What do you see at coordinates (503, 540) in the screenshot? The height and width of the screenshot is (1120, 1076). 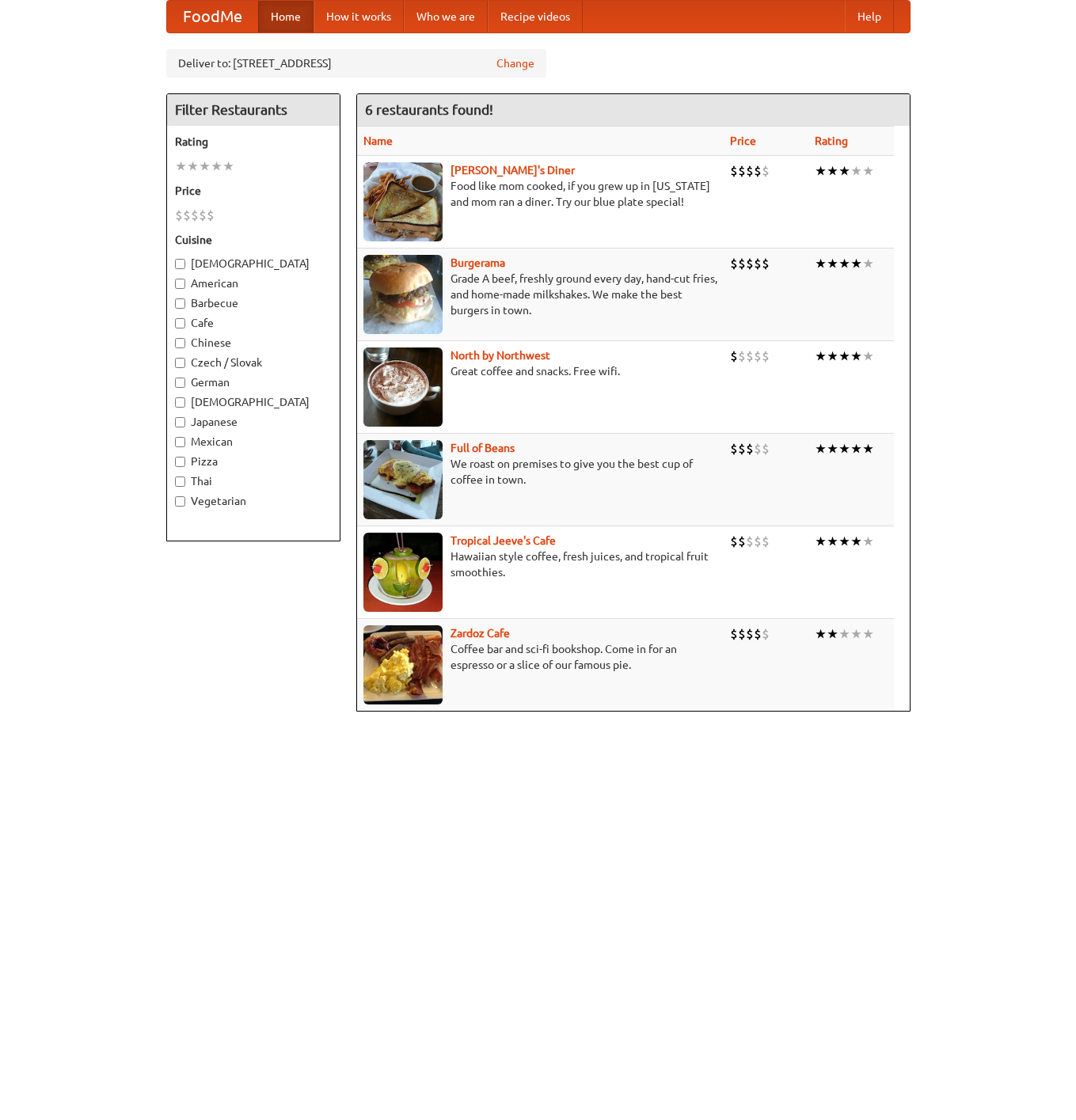 I see `b: Tropical Jeeve's Cafe` at bounding box center [503, 540].